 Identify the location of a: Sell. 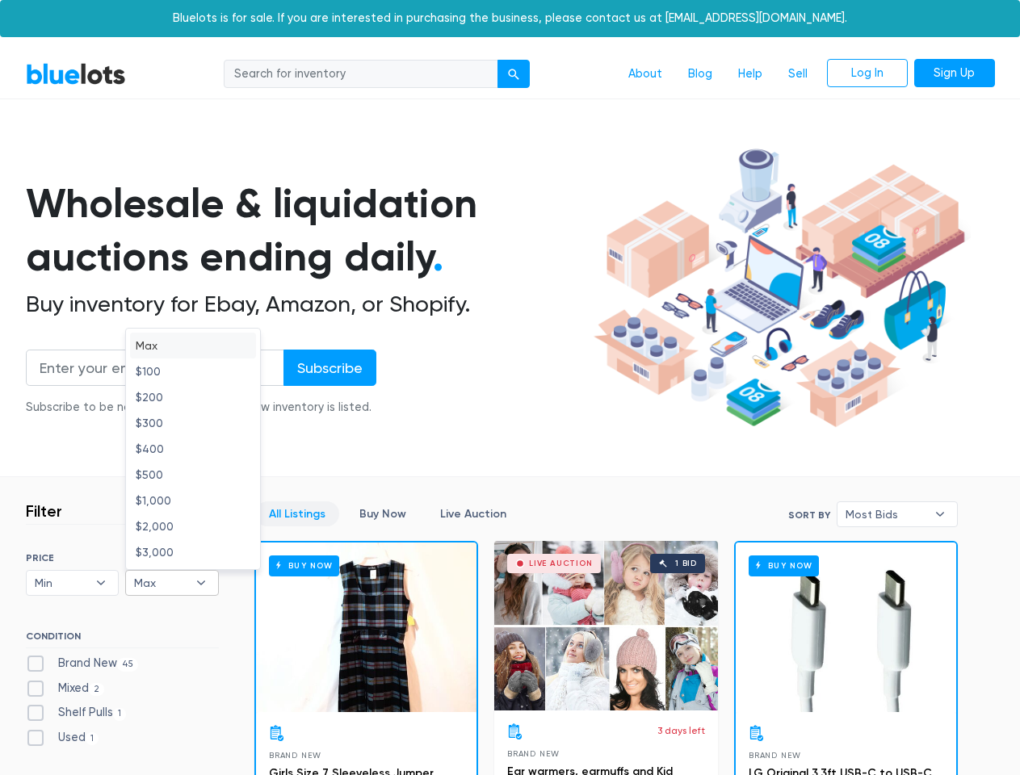
(798, 74).